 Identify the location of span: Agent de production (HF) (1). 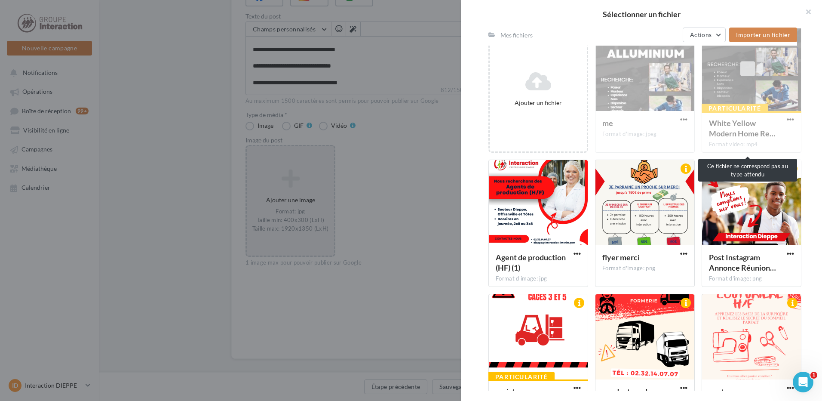
(531, 262).